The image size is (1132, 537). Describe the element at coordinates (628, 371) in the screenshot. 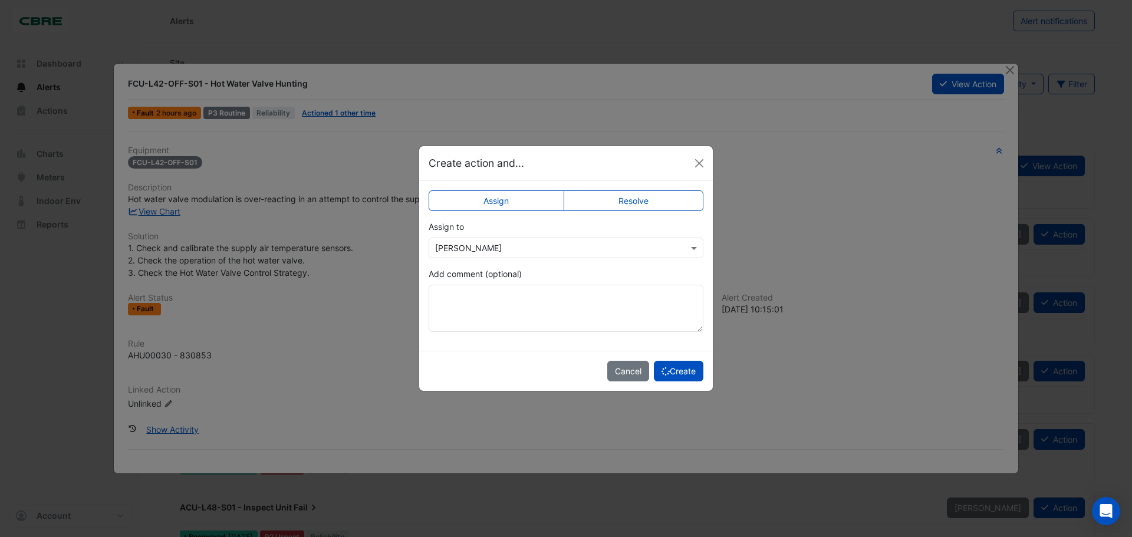

I see `button: Cancel` at that location.